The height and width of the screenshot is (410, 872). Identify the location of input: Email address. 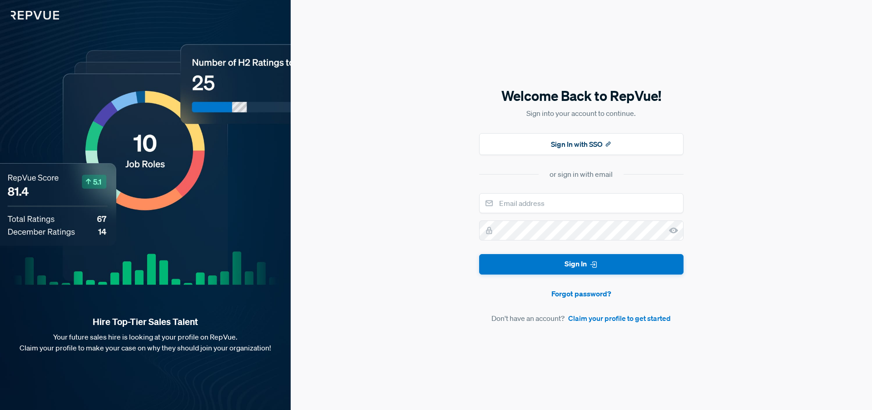
(581, 203).